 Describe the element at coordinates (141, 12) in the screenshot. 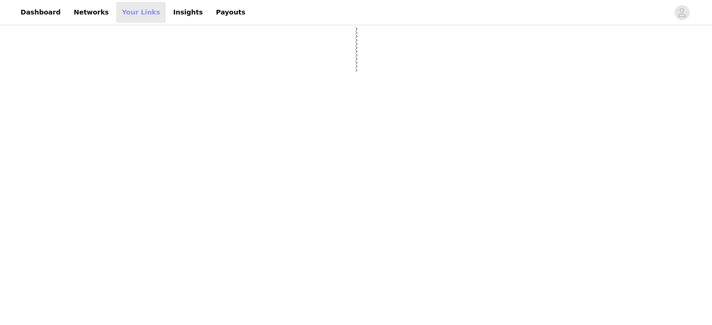

I see `a: Your Links` at that location.